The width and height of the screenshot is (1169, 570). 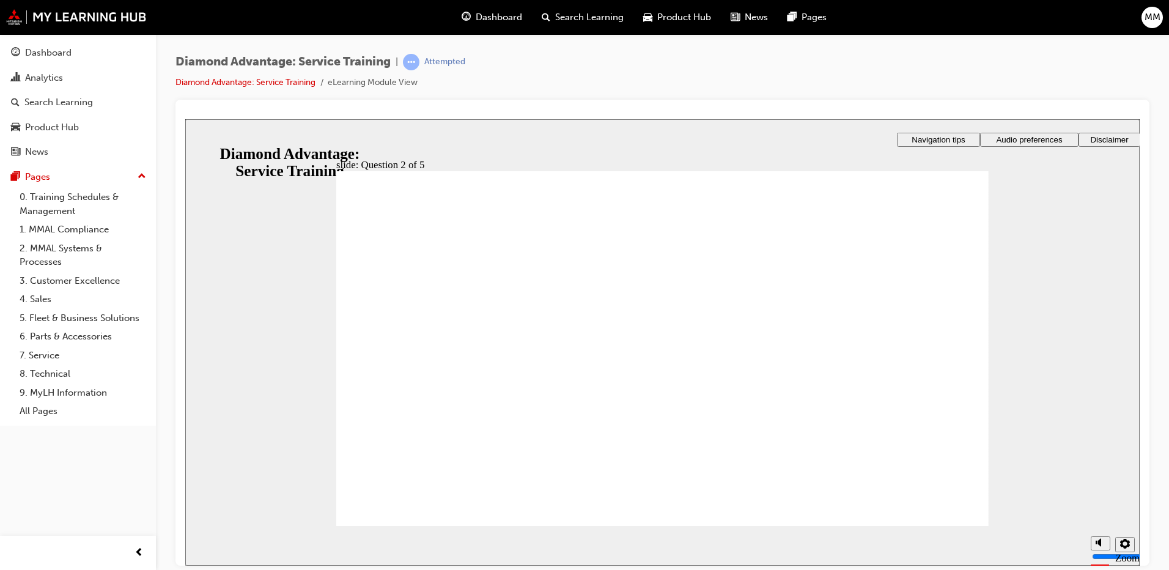 What do you see at coordinates (37, 152) in the screenshot?
I see `div: News` at bounding box center [37, 152].